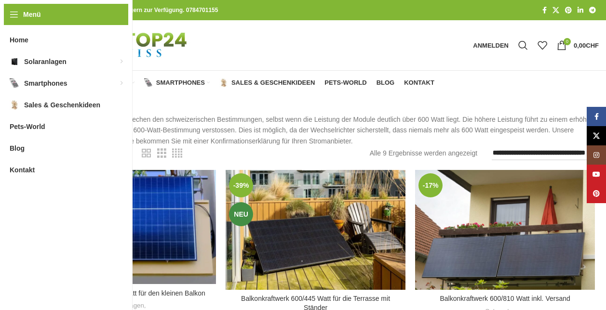 The height and width of the screenshot is (310, 606). I want to click on img: Solaranlagen, so click(14, 62).